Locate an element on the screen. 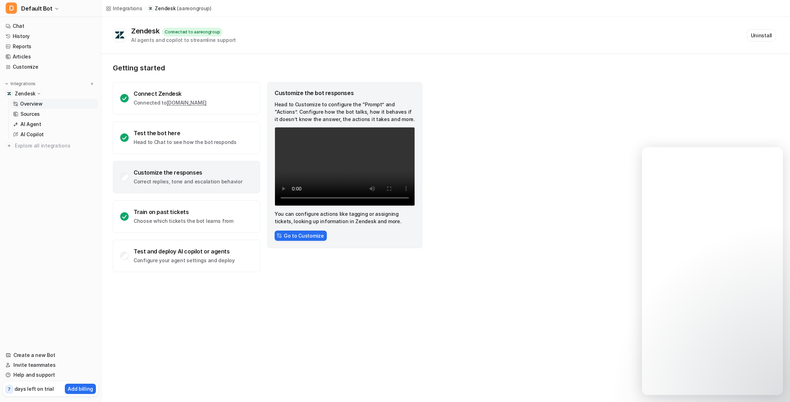 This screenshot has height=402, width=790. span: D is located at coordinates (11, 8).